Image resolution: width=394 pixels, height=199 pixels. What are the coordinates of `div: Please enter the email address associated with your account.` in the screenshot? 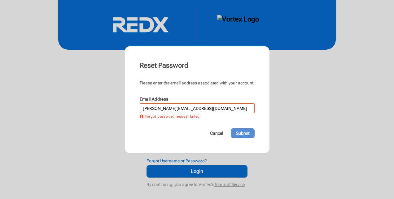 It's located at (197, 83).